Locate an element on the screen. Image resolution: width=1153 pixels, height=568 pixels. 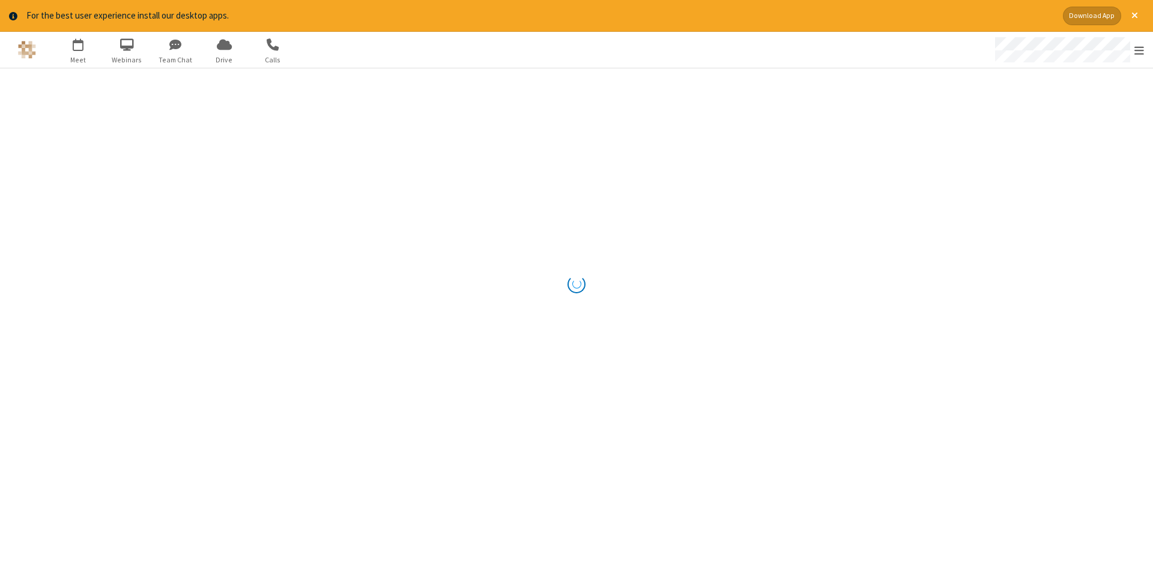
button: Close alert is located at coordinates (1134, 16).